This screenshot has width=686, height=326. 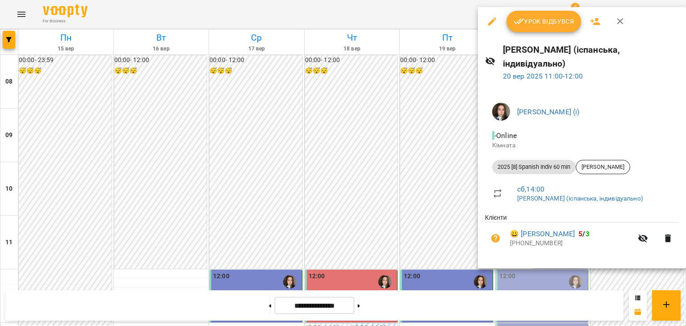 What do you see at coordinates (534, 167) in the screenshot?
I see `span: 2025 [8] Spanish Indiv 60 min` at bounding box center [534, 167].